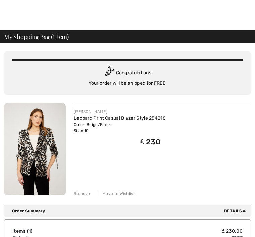  I want to click on img: Leopard Print Casual Blazer Style 254218, so click(35, 149).